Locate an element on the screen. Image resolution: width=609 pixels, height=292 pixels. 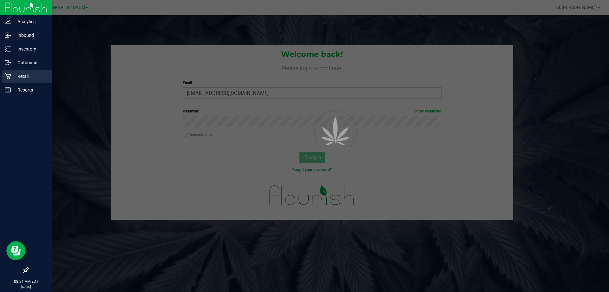
inline-svg: Analytics is located at coordinates (8, 22).